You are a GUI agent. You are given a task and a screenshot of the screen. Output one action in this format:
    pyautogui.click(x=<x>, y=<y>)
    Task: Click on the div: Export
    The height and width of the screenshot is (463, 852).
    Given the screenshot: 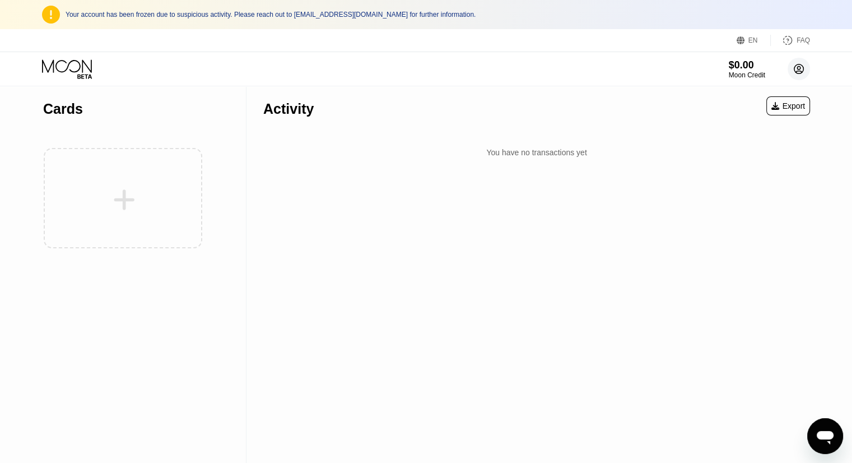 What is the action you would take?
    pyautogui.click(x=788, y=106)
    